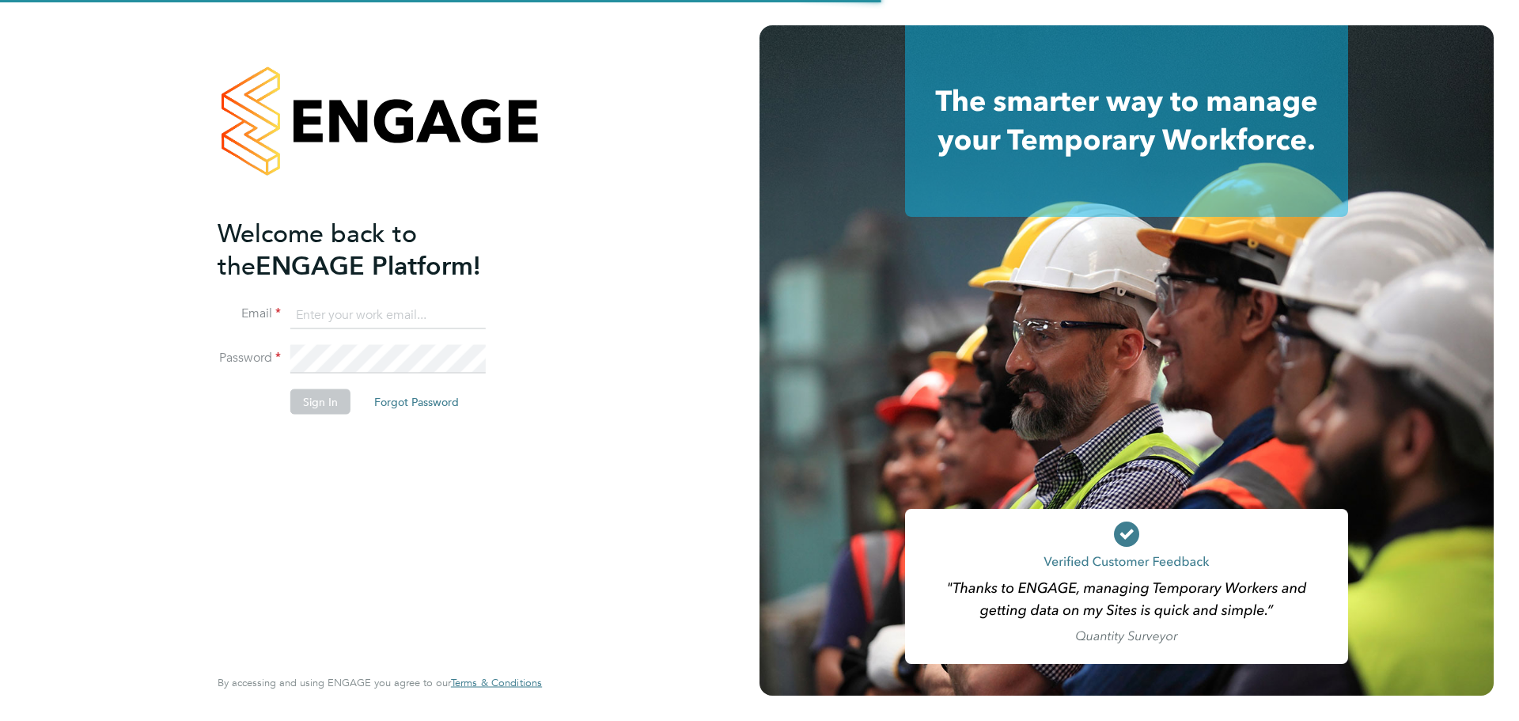 This screenshot has height=721, width=1519. Describe the element at coordinates (416, 402) in the screenshot. I see `button: Forgot Password` at that location.